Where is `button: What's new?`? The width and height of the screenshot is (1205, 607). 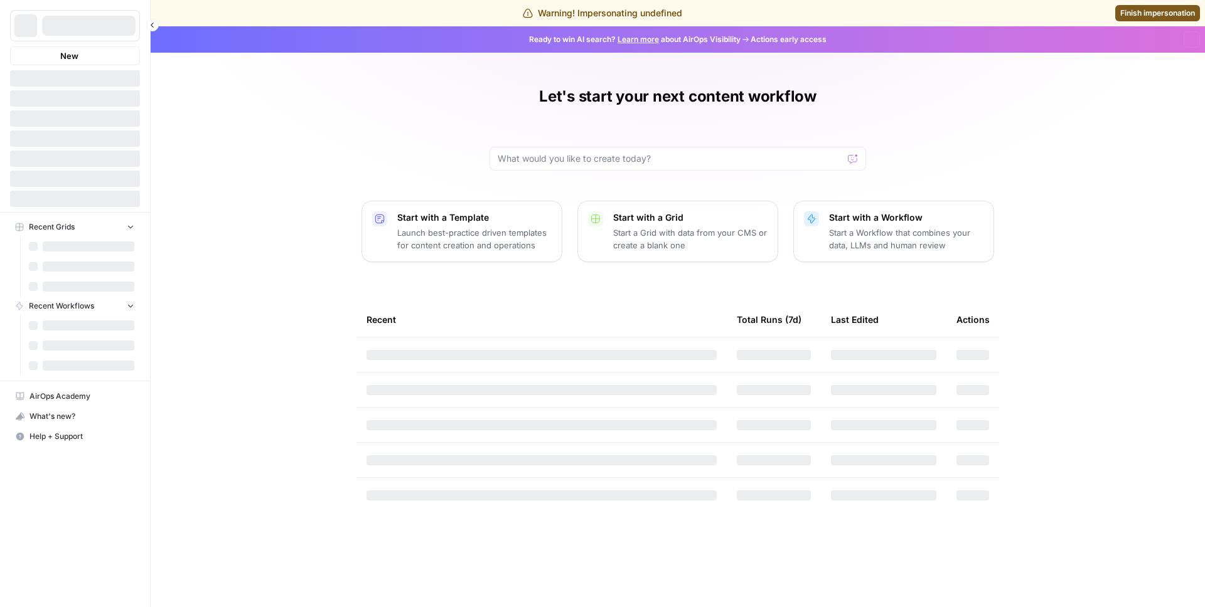
button: What's new? is located at coordinates (75, 417).